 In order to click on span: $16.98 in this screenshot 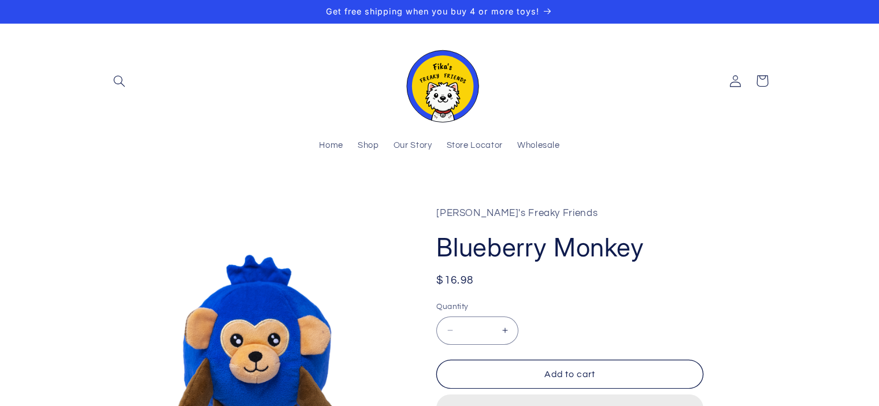, I will do `click(455, 281)`.